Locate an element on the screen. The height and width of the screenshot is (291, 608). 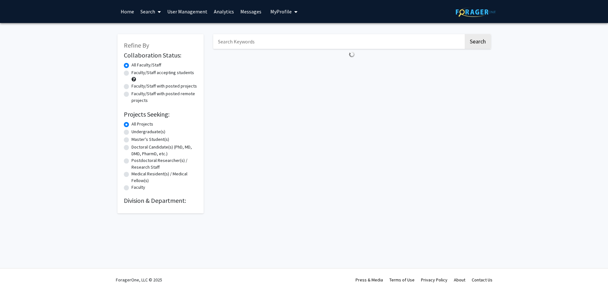
a: Contact Us is located at coordinates (482, 280).